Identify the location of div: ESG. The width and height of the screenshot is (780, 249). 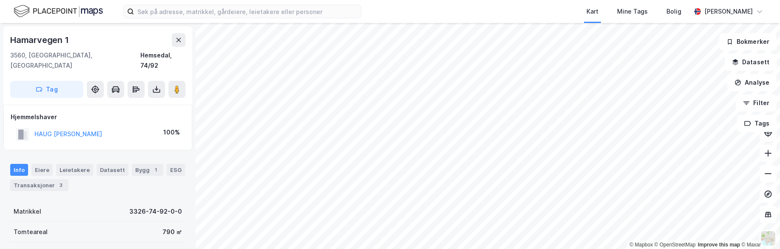
(176, 170).